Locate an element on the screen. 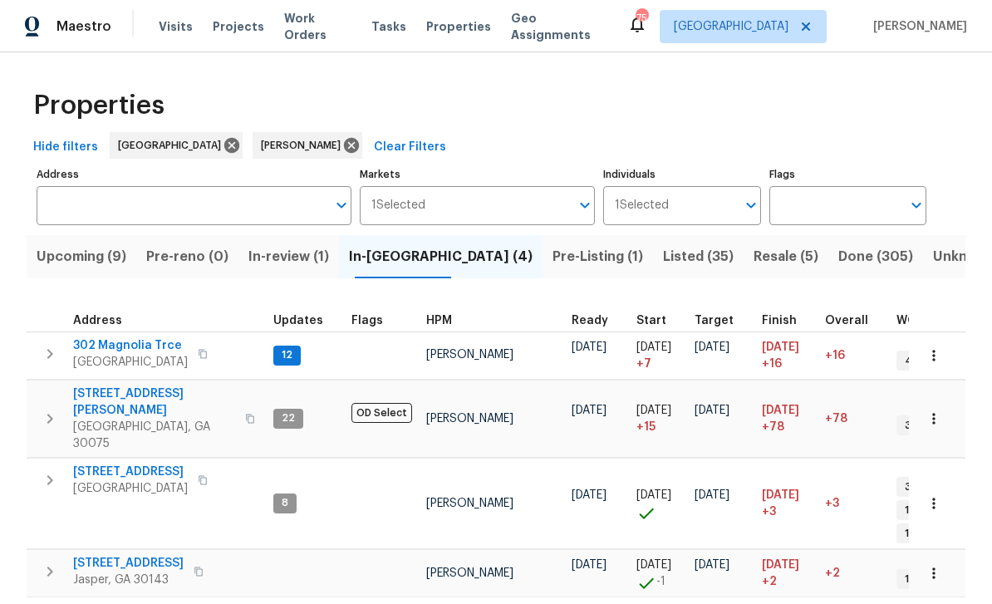 This screenshot has height=604, width=992. div: 75 is located at coordinates (641, 18).